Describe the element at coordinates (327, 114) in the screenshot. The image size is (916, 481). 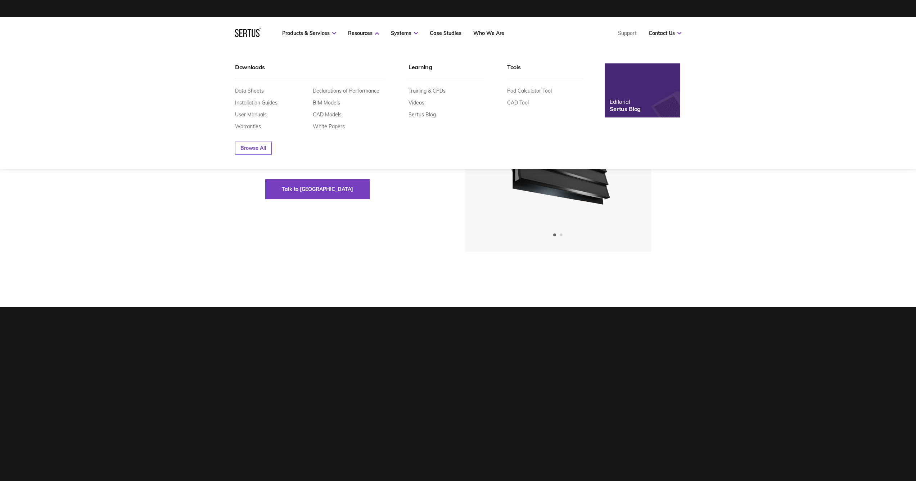
I see `a: CAD Models` at that location.